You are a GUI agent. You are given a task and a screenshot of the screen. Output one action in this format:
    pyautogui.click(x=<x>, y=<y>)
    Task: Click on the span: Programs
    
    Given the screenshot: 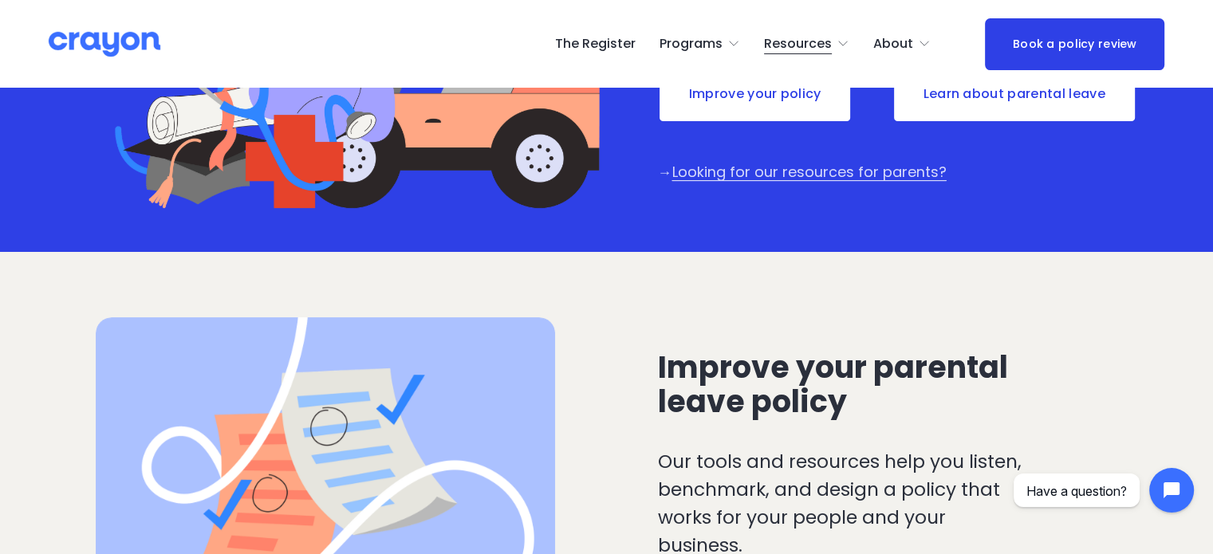 What is the action you would take?
    pyautogui.click(x=690, y=44)
    